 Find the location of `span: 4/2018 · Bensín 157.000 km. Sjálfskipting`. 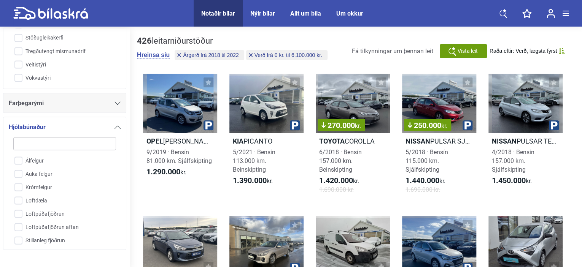

span: 4/2018 · Bensín 157.000 km. Sjálfskipting is located at coordinates (513, 161).